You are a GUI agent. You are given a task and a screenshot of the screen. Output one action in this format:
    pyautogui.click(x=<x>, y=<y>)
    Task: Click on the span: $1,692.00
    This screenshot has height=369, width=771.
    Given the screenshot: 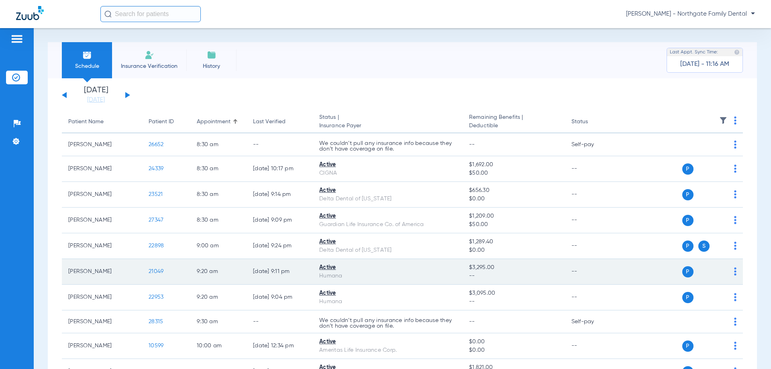 What is the action you would take?
    pyautogui.click(x=514, y=165)
    